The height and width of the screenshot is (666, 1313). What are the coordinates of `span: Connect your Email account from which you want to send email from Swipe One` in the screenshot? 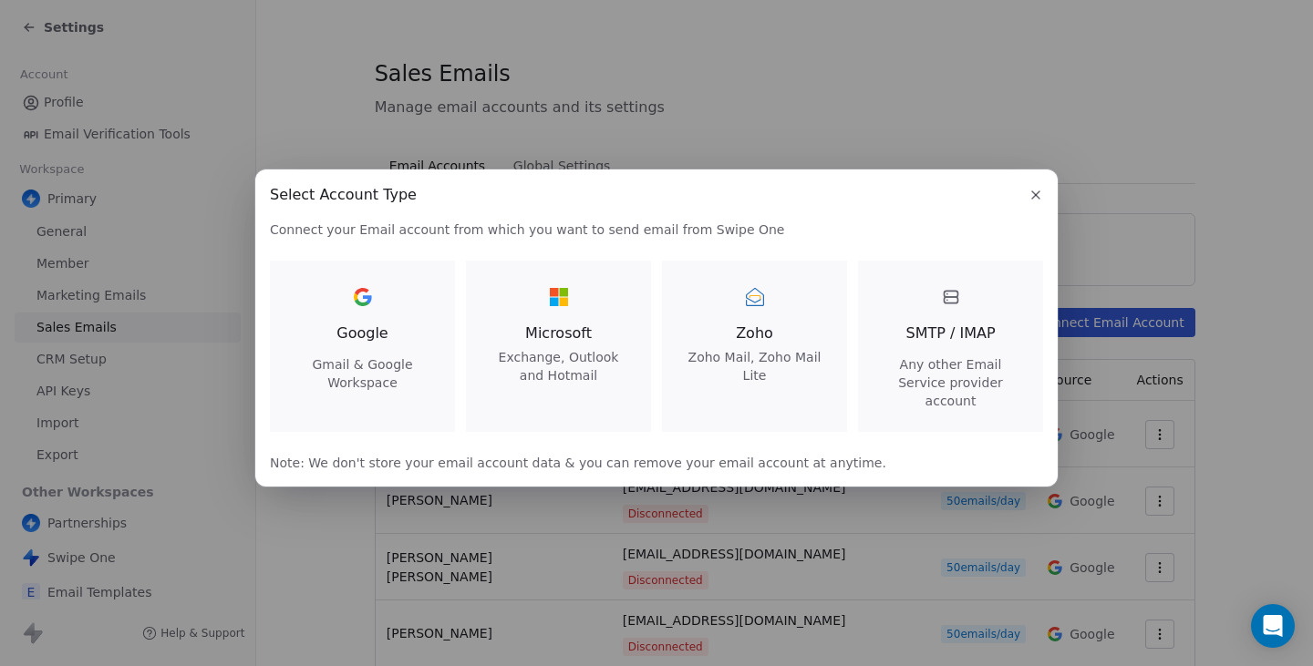 It's located at (656, 230).